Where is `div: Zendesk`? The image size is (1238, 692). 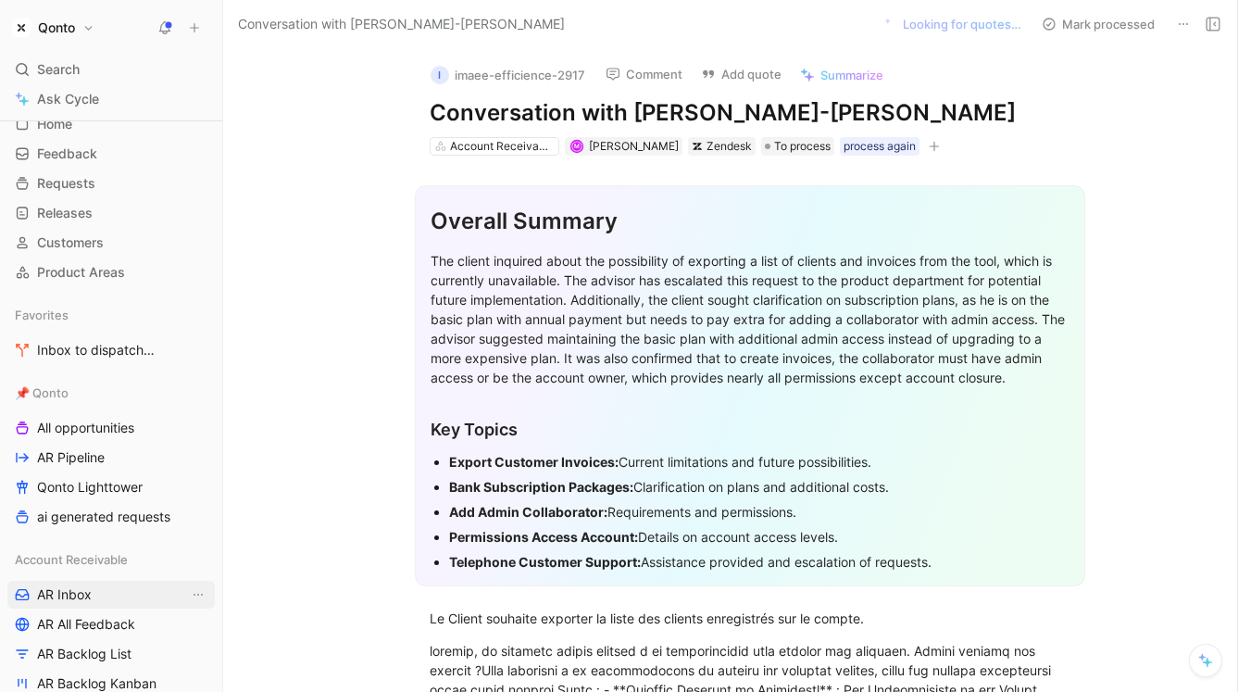 div: Zendesk is located at coordinates (729, 146).